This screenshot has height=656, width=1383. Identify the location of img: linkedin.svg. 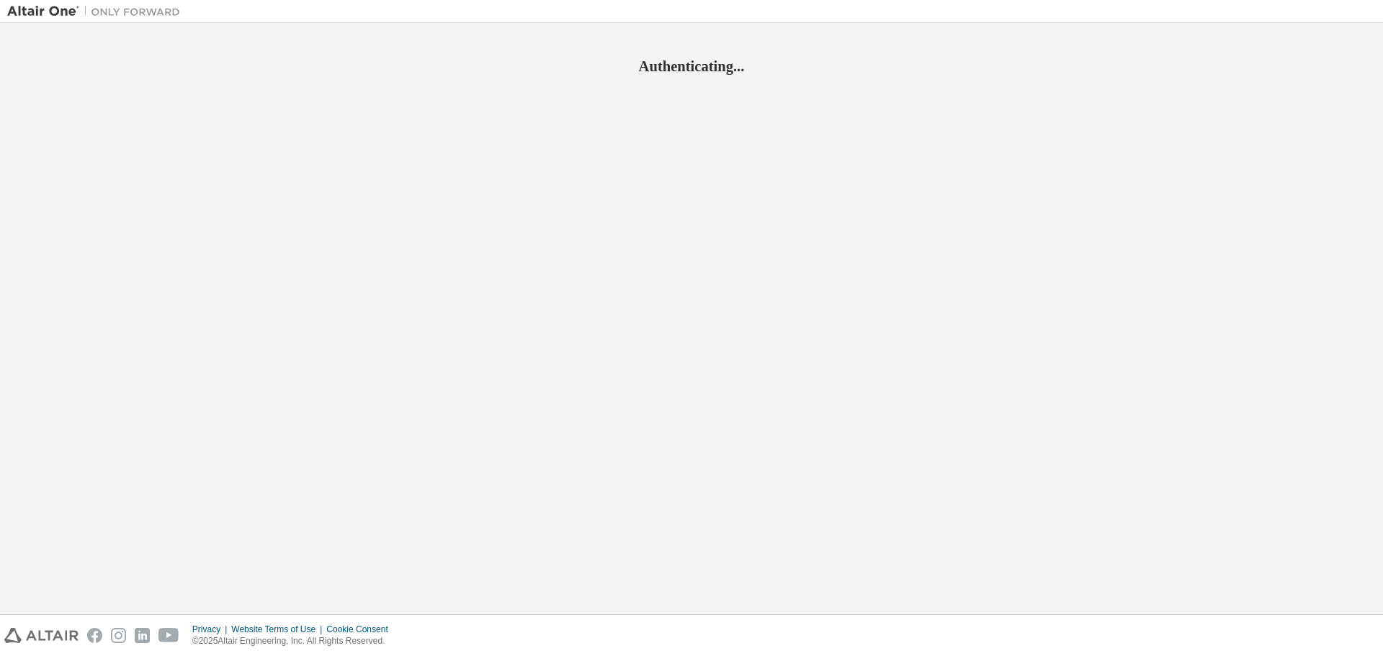
(142, 635).